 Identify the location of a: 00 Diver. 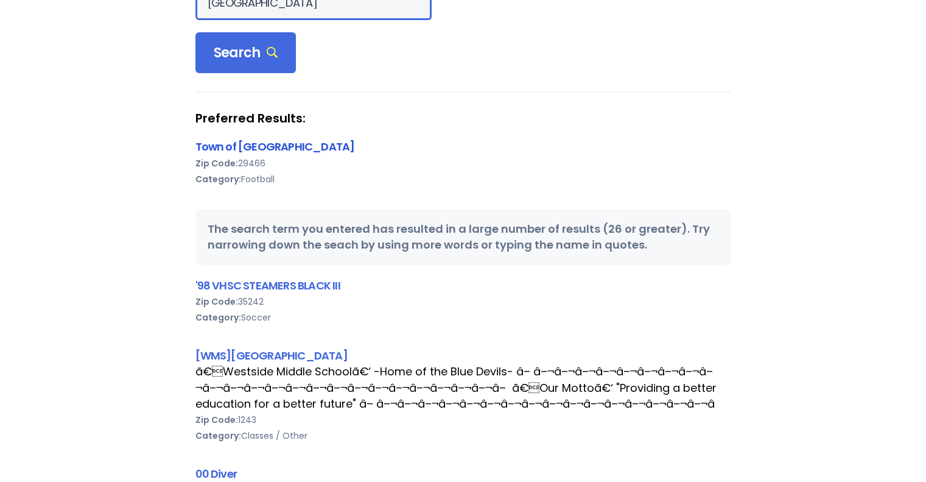
(216, 473).